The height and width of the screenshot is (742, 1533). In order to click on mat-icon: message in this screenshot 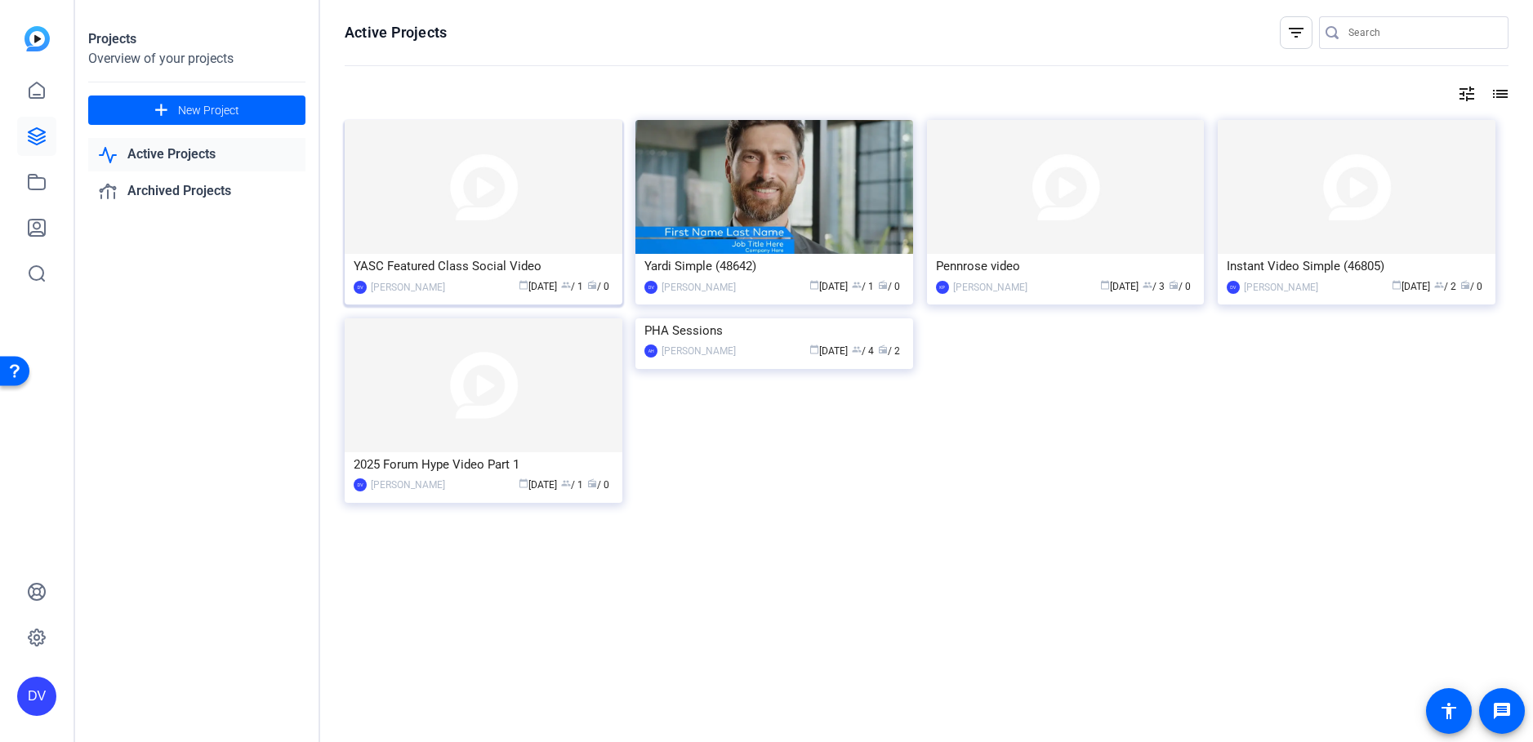, I will do `click(1502, 711)`.